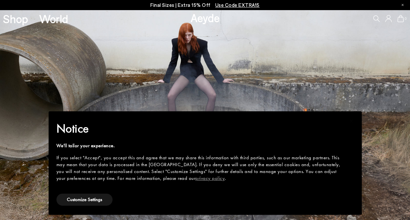 Image resolution: width=410 pixels, height=220 pixels. I want to click on button: Customize Settings, so click(85, 199).